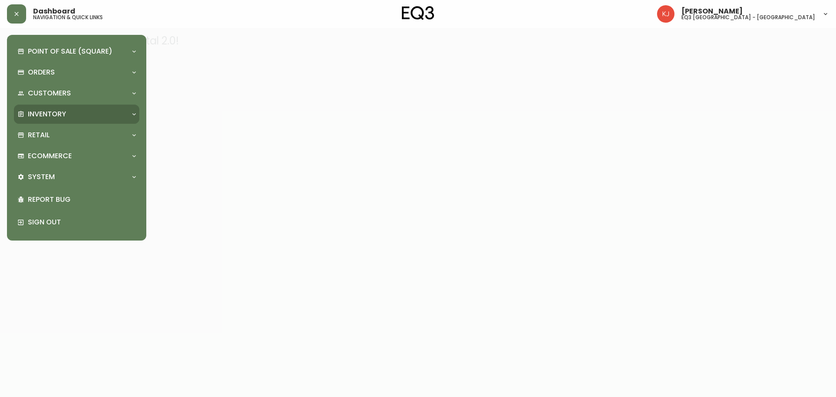 This screenshot has width=836, height=397. What do you see at coordinates (77, 72) in the screenshot?
I see `div: Orders` at bounding box center [77, 72].